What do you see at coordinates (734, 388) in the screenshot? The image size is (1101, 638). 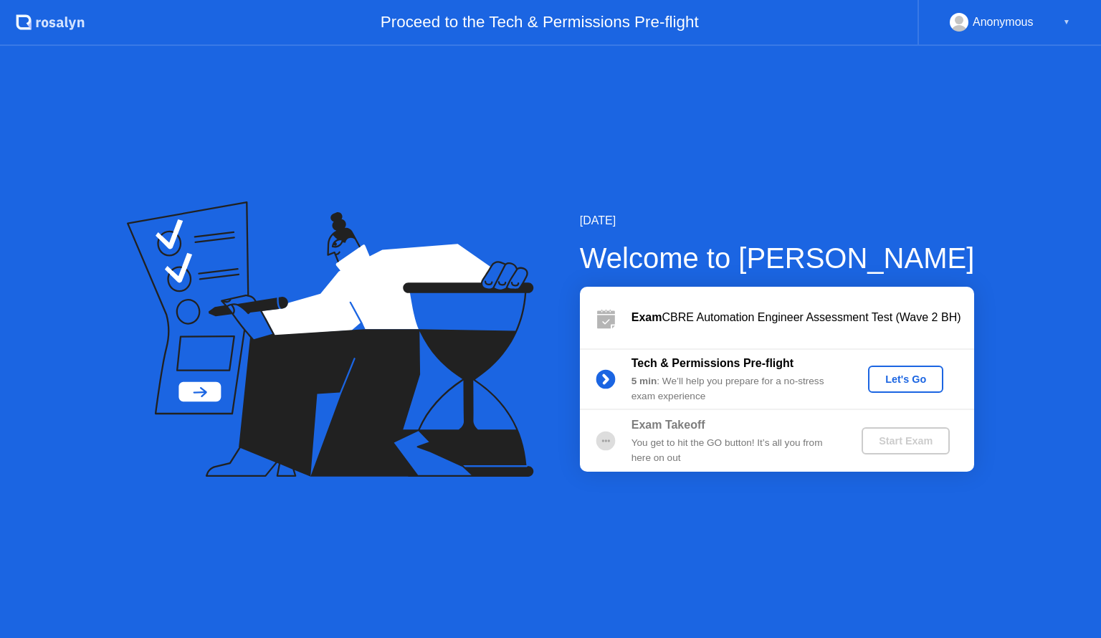 I see `div: : We’ll help you prepare for a no-stress exam experience` at bounding box center [734, 388].